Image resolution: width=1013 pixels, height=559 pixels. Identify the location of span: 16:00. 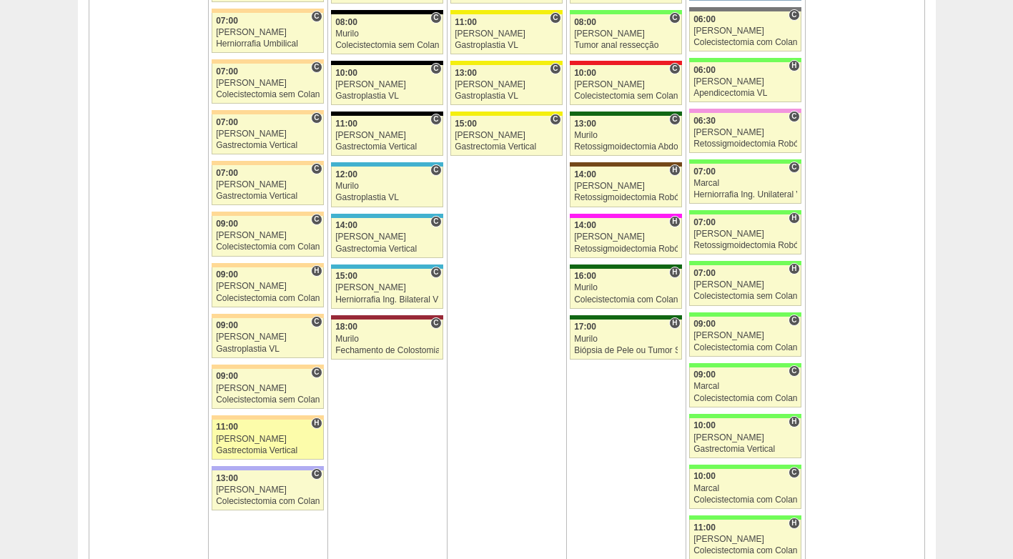
(584, 276).